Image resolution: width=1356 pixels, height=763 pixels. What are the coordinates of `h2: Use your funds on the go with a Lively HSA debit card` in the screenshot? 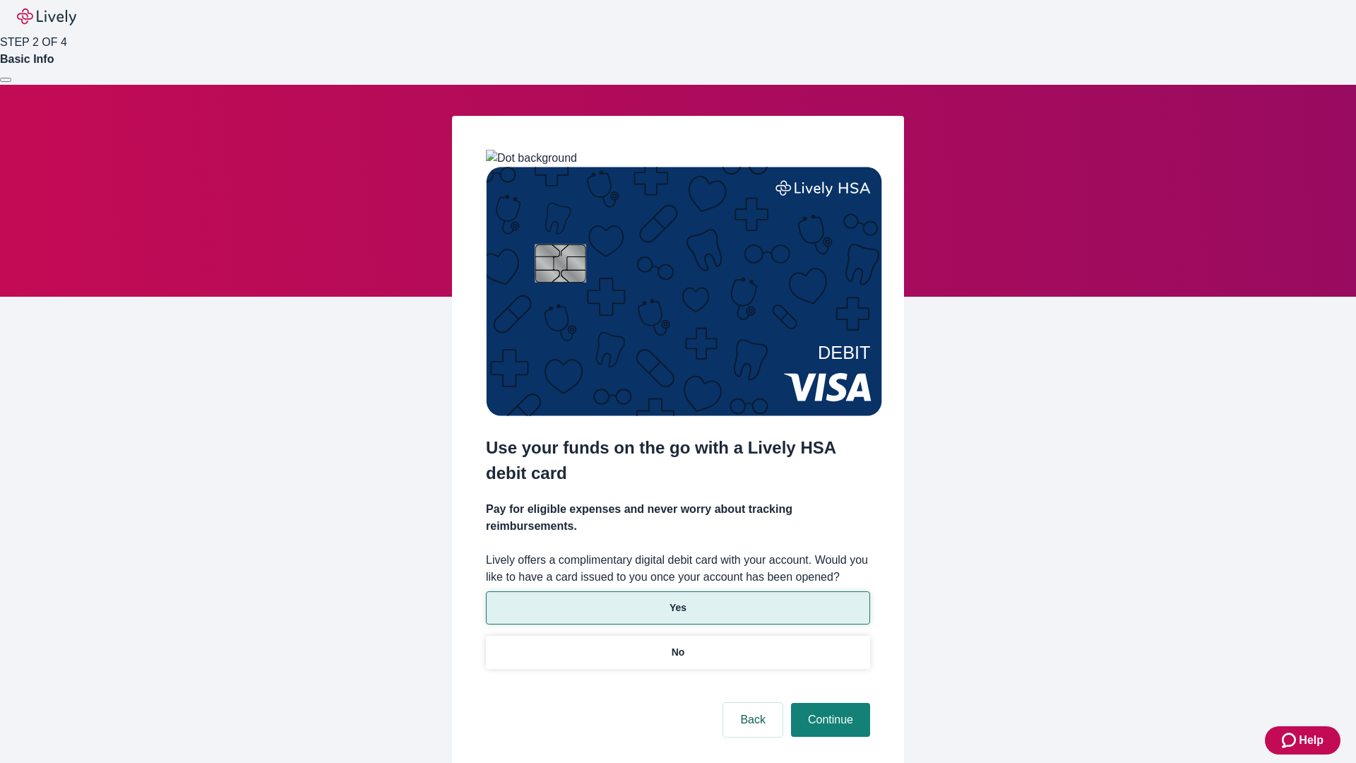 It's located at (678, 461).